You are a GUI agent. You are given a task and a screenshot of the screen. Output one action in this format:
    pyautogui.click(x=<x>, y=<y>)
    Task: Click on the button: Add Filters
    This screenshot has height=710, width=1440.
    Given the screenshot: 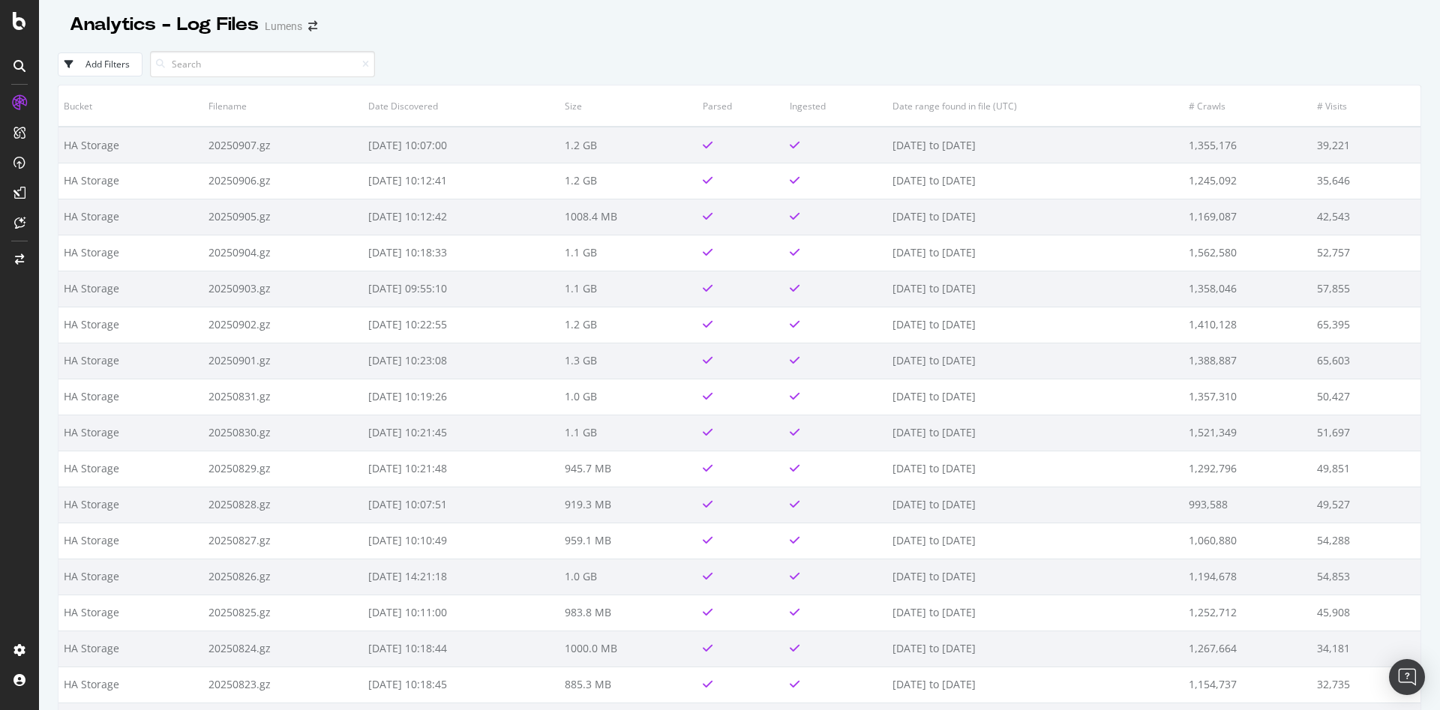 What is the action you would take?
    pyautogui.click(x=100, y=65)
    